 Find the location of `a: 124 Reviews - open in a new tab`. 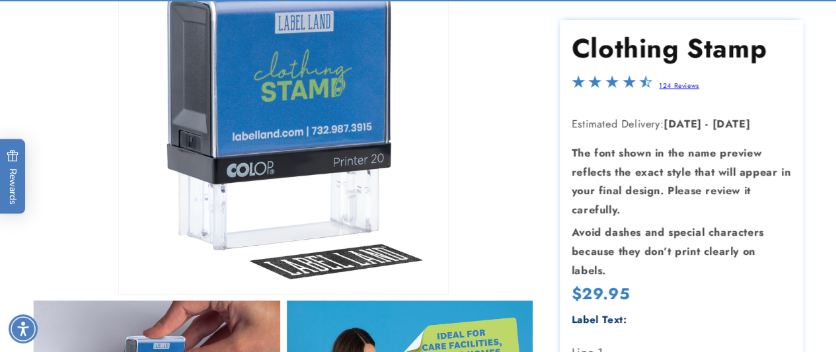

a: 124 Reviews - open in a new tab is located at coordinates (678, 86).